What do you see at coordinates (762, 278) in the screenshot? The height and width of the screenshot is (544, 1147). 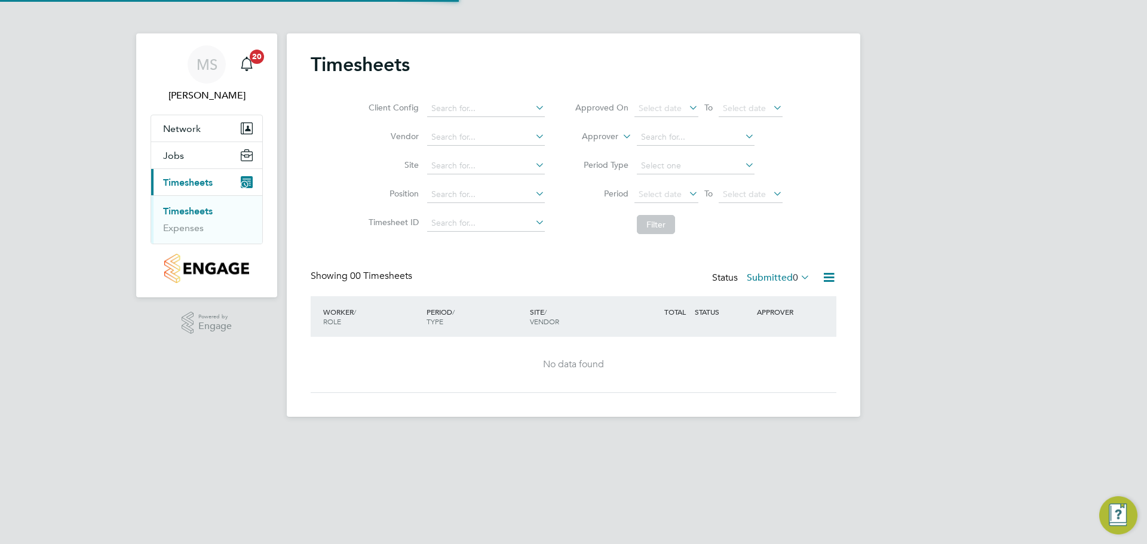 I see `div: Status` at bounding box center [762, 278].